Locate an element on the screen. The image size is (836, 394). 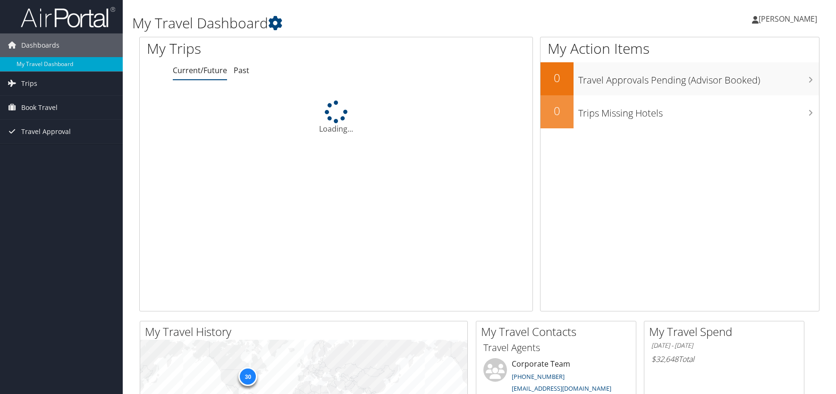
h6: Total is located at coordinates (724, 359).